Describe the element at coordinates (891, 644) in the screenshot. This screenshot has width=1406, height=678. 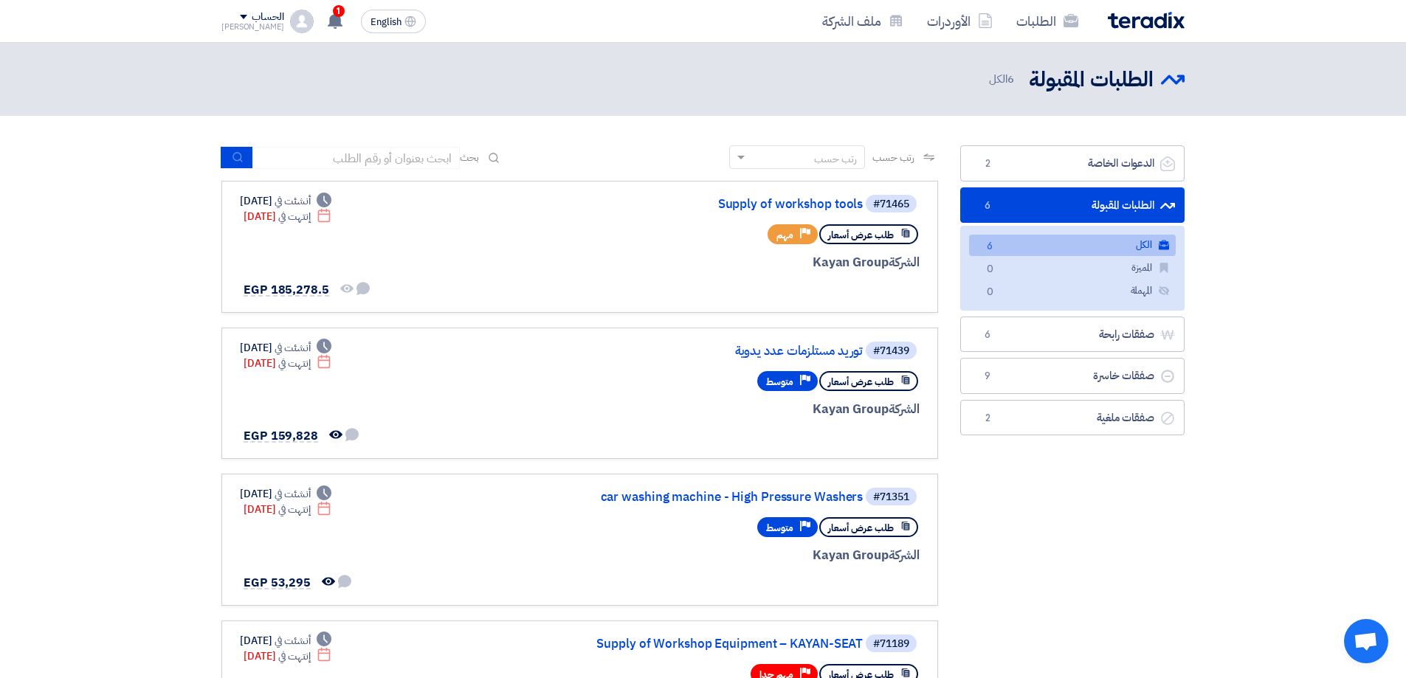
I see `div: #71189` at that location.